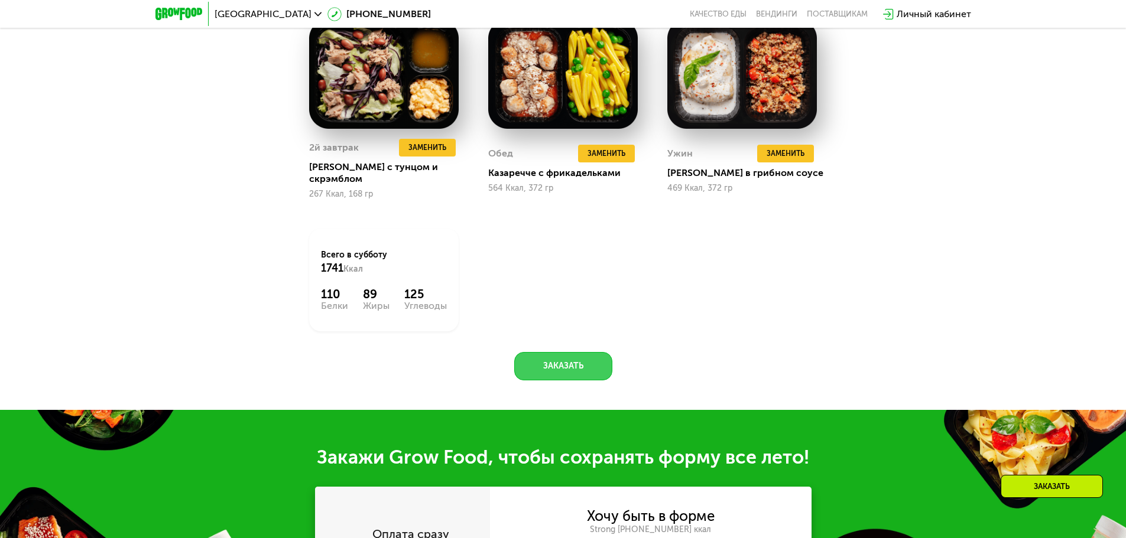 The height and width of the screenshot is (538, 1126). What do you see at coordinates (718, 14) in the screenshot?
I see `a: Качество еды` at bounding box center [718, 14].